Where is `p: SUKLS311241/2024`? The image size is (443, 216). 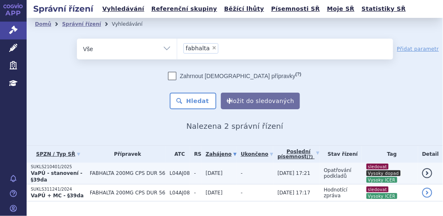 p: SUKLS311241/2024 is located at coordinates (58, 189).